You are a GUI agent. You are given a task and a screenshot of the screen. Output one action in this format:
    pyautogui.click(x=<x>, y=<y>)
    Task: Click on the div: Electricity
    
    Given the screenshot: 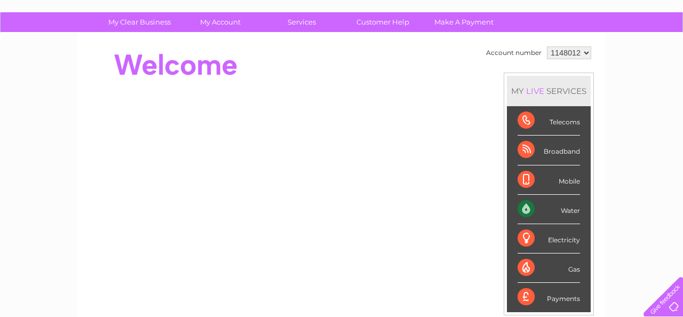 What is the action you would take?
    pyautogui.click(x=548, y=238)
    